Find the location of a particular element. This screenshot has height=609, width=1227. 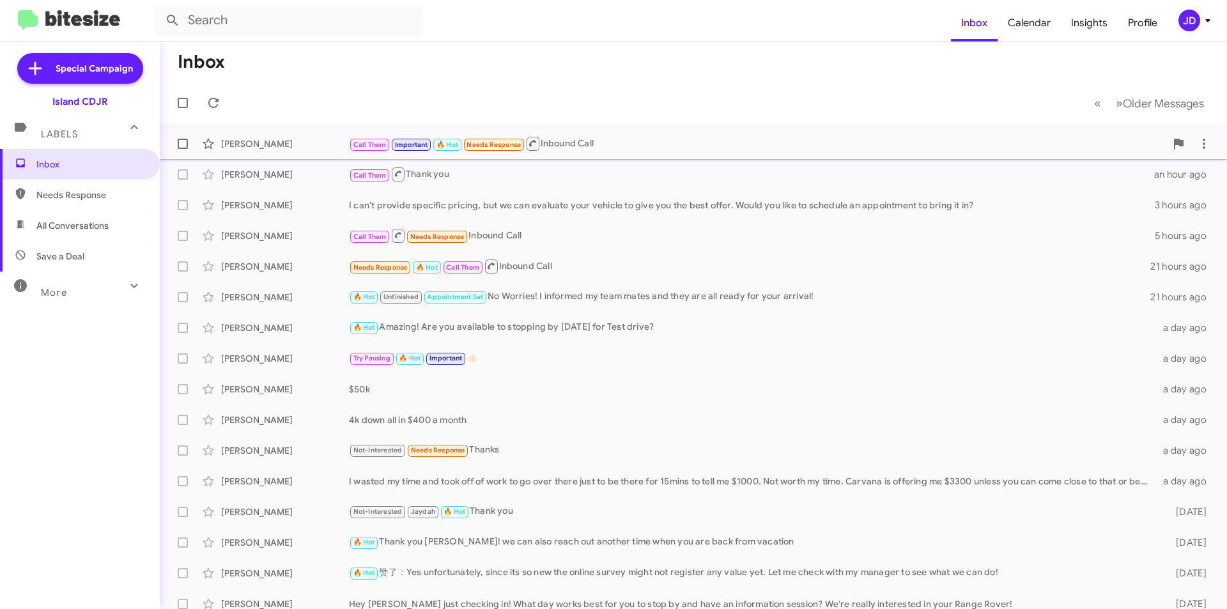

span: Save a Deal is located at coordinates (60, 256).